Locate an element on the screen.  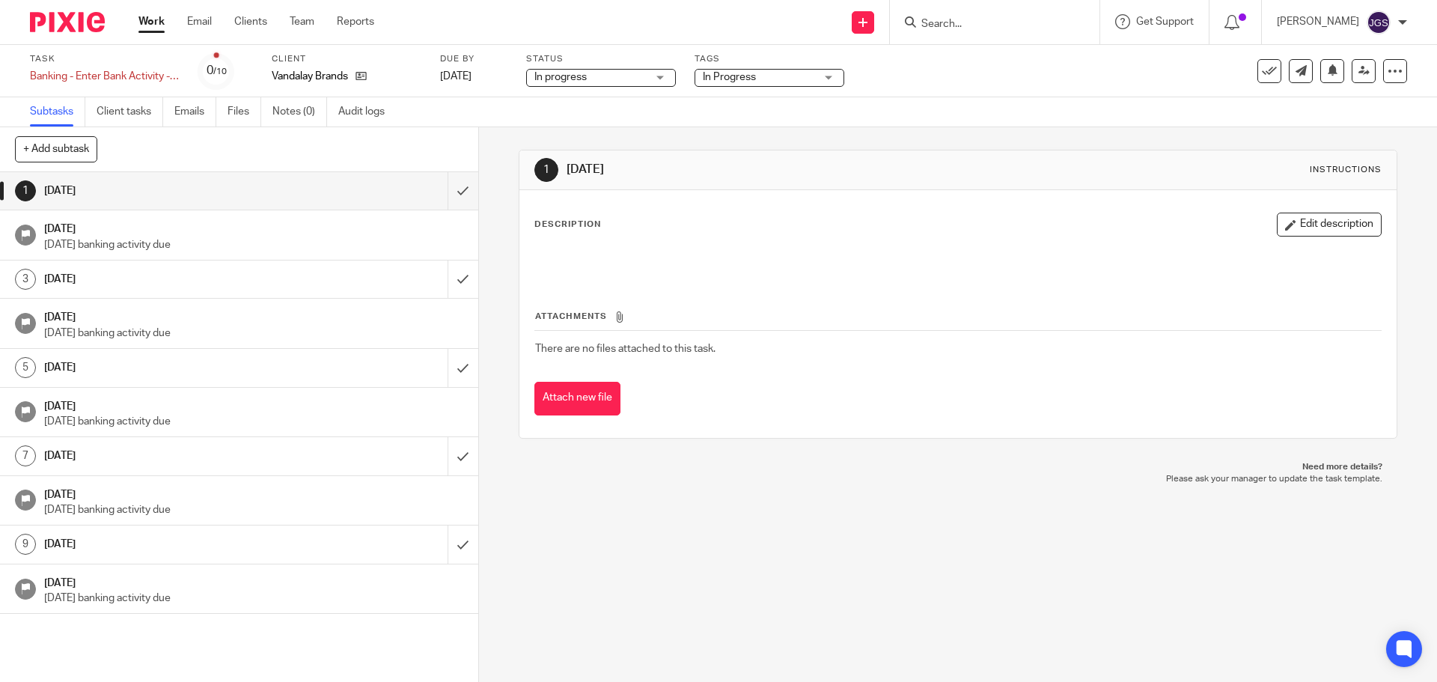
a: Files is located at coordinates (244, 112).